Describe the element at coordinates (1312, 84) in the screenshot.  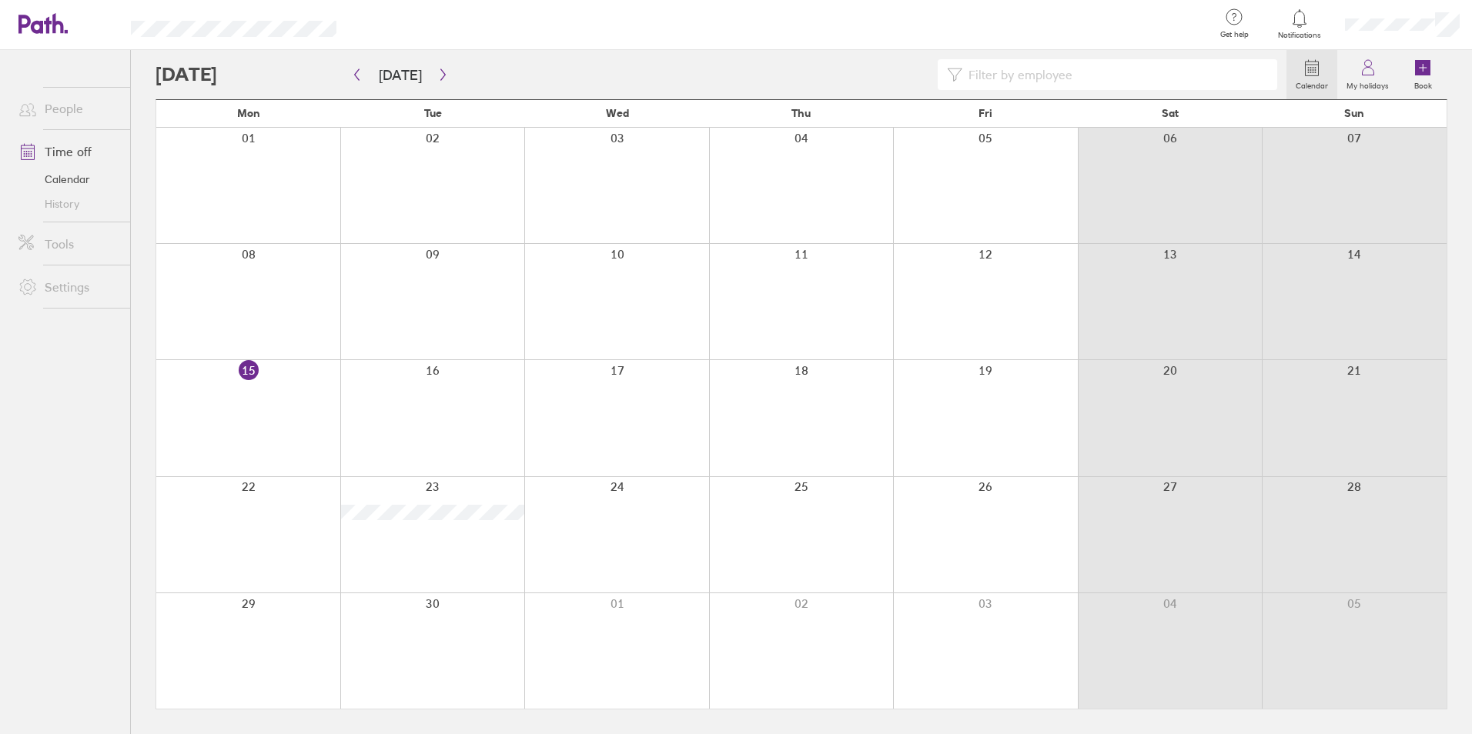
I see `label: Calendar` at that location.